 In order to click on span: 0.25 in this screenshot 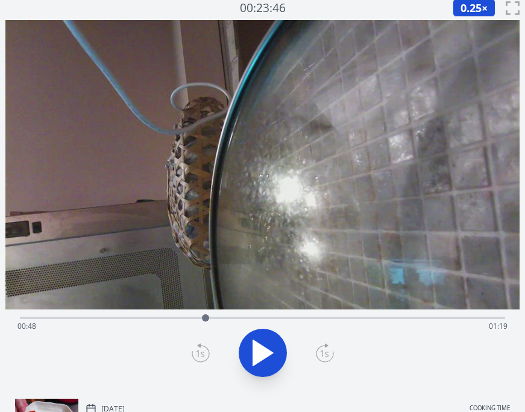, I will do `click(471, 8)`.